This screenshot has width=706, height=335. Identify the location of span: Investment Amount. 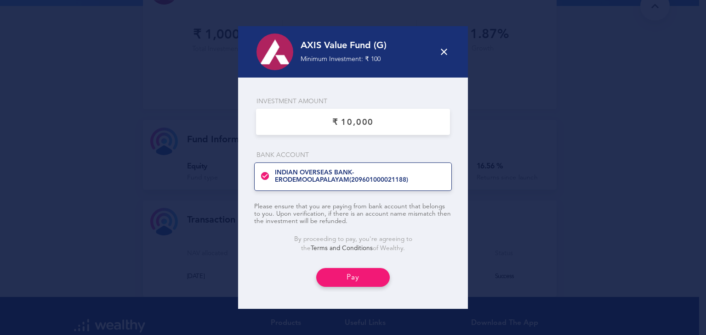
(292, 102).